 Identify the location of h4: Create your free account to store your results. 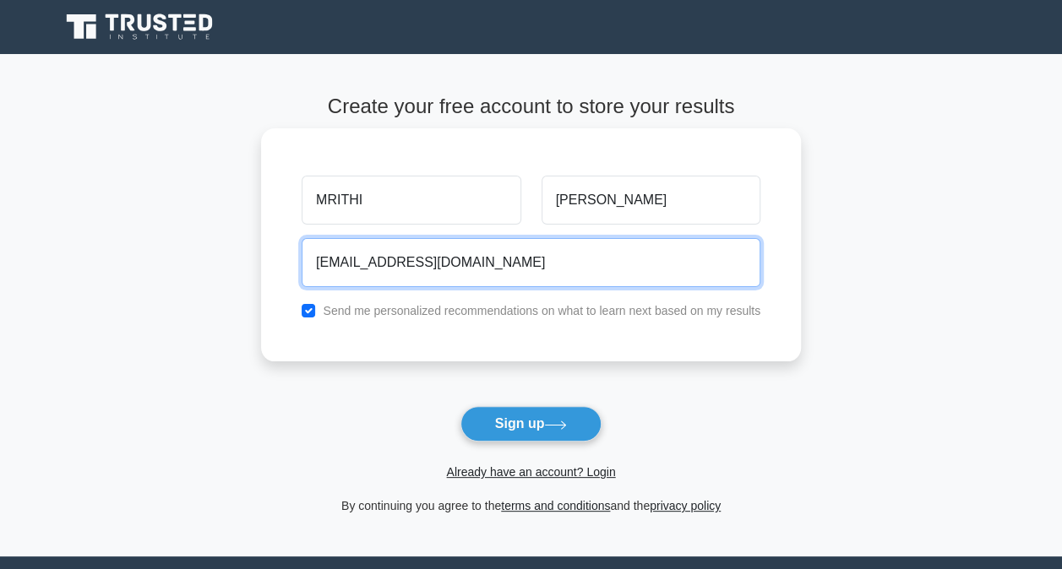
(531, 106).